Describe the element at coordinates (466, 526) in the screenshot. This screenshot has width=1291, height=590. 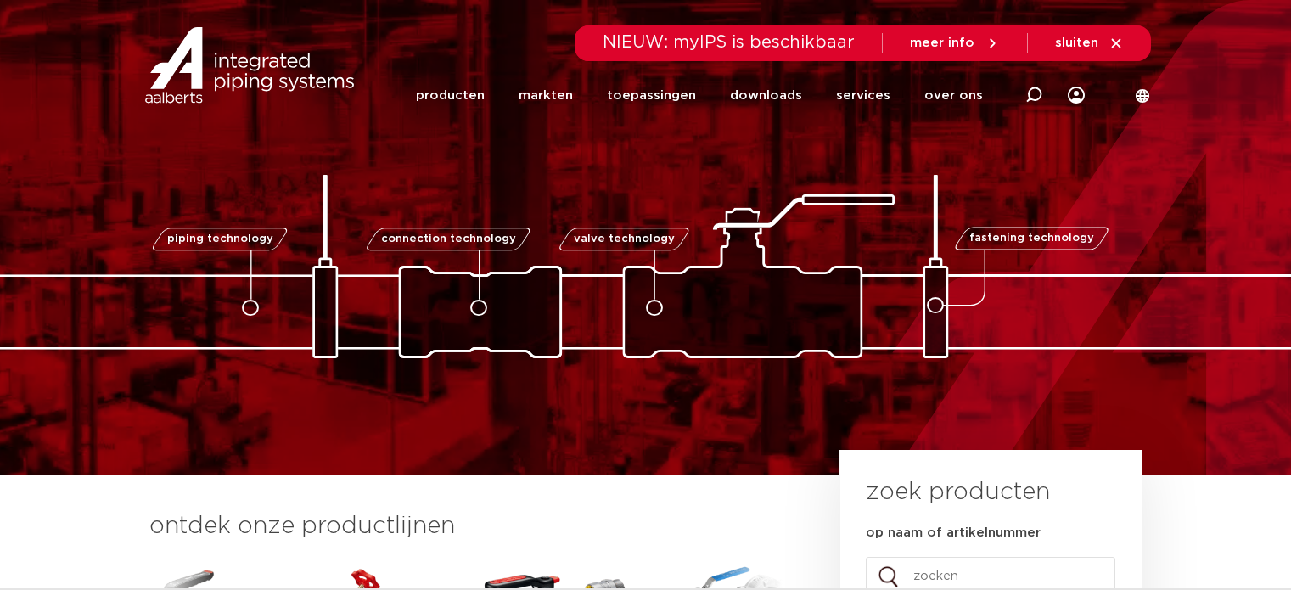
I see `h3: ontdek onze productlijnen` at that location.